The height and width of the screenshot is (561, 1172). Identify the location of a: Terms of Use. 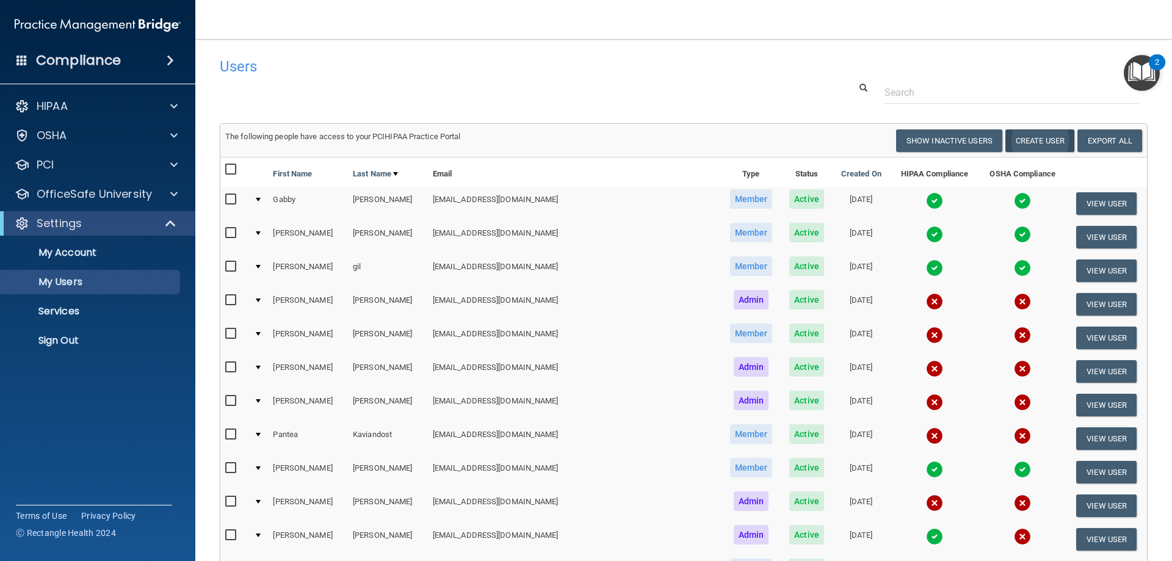
(41, 516).